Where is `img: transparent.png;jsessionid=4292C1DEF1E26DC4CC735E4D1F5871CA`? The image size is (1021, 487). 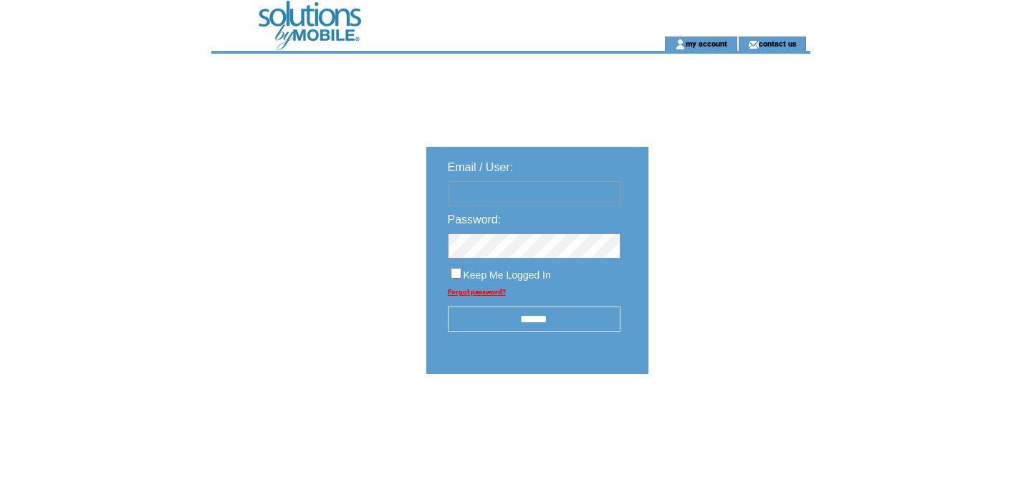 img: transparent.png;jsessionid=4292C1DEF1E26DC4CC735E4D1F5871CA is located at coordinates (726, 419).